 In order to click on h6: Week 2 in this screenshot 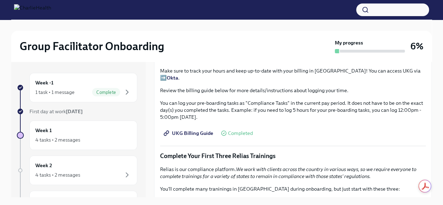, I will do `click(44, 165)`.